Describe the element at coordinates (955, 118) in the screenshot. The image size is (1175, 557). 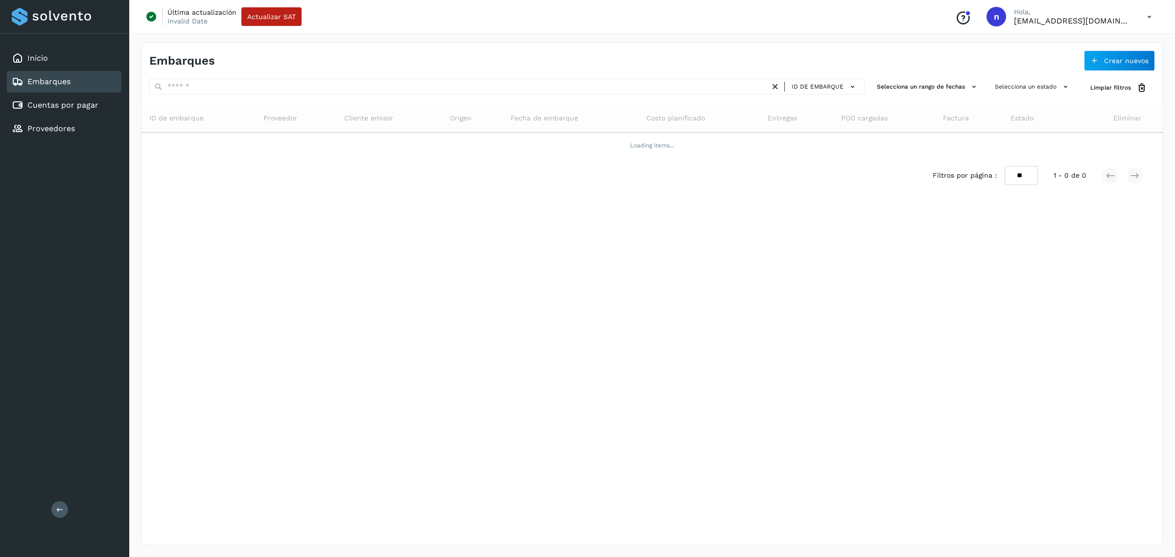
I see `span: Factura` at that location.